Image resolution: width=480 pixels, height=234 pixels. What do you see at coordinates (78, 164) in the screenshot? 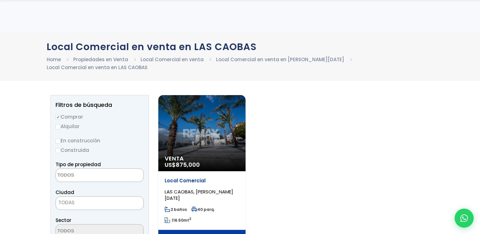
I see `span: Tipo de propiedad` at bounding box center [78, 164].